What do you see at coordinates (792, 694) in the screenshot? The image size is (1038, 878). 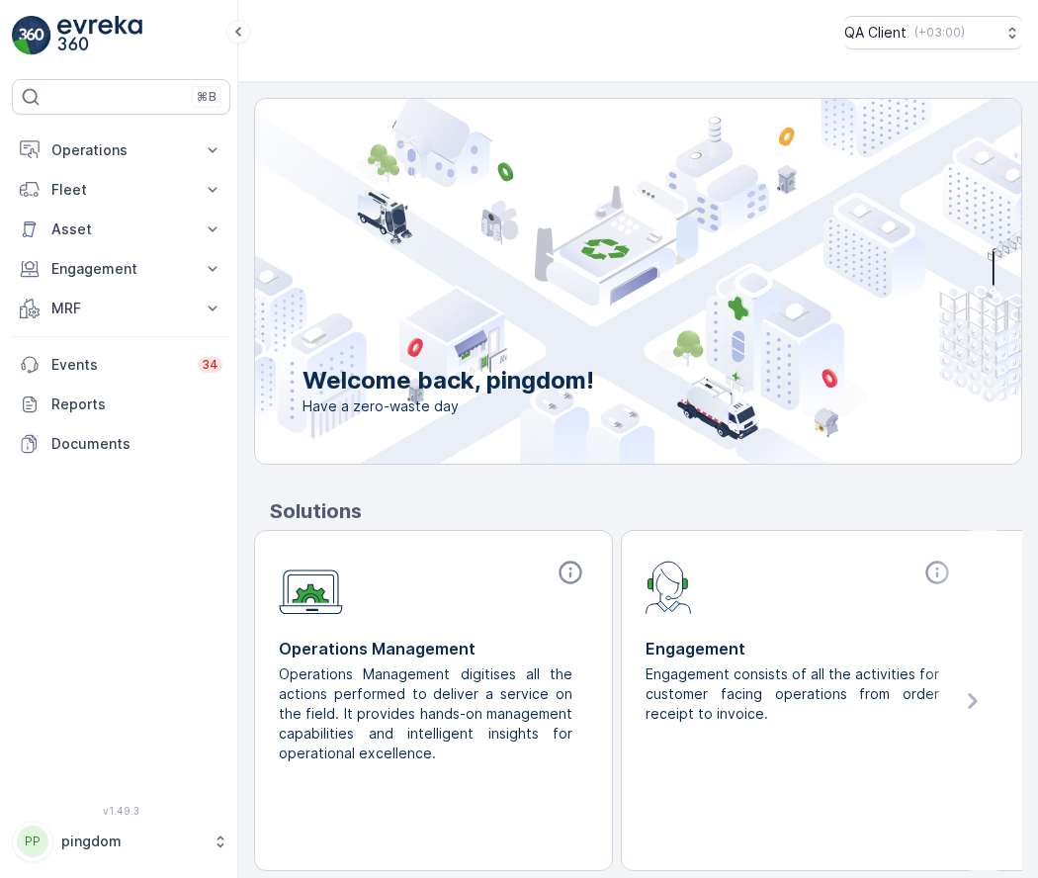 I see `p: Engagement consists of all the activities for customer facing operations from order receipt to in...` at bounding box center [792, 694].